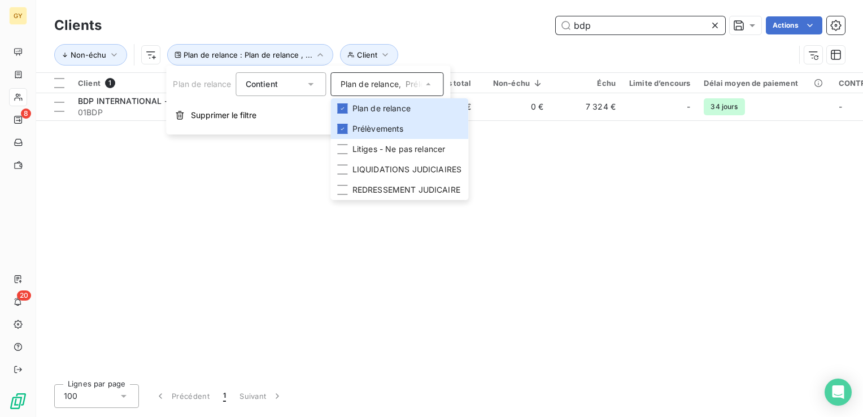  What do you see at coordinates (248, 55) in the screenshot?
I see `span: Plan de relance : Plan de relance , ...` at bounding box center [248, 55].